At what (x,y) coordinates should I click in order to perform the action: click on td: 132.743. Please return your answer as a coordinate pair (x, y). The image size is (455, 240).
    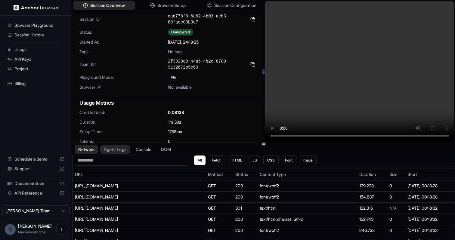
    Looking at the image, I should click on (372, 219).